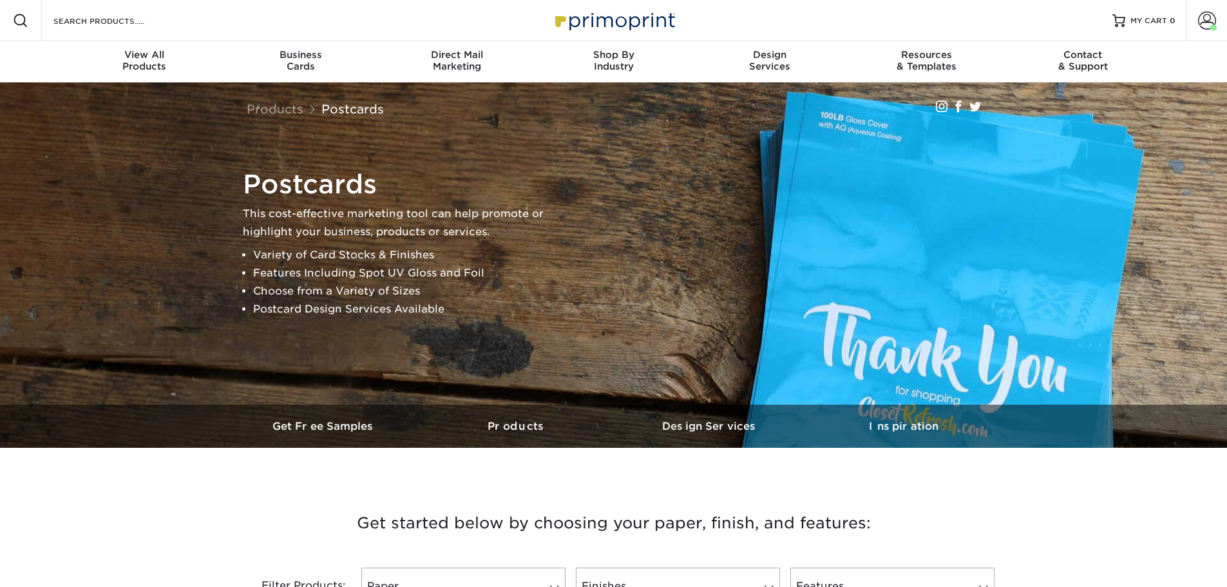 This screenshot has width=1227, height=587. I want to click on img: Primoprint, so click(614, 20).